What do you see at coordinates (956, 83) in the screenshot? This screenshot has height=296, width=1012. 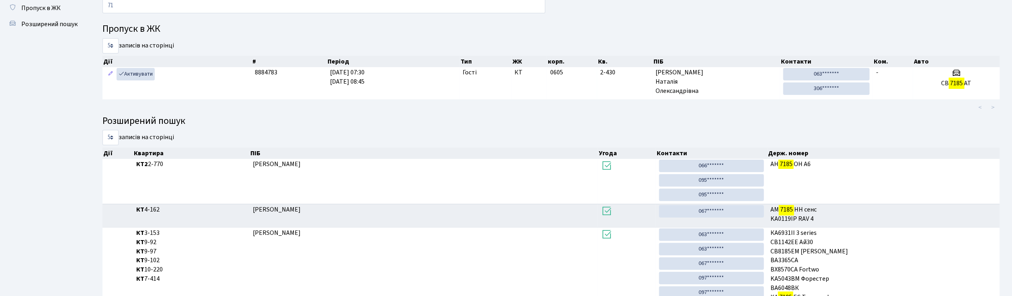 I see `h5: СВ АТ` at bounding box center [956, 83].